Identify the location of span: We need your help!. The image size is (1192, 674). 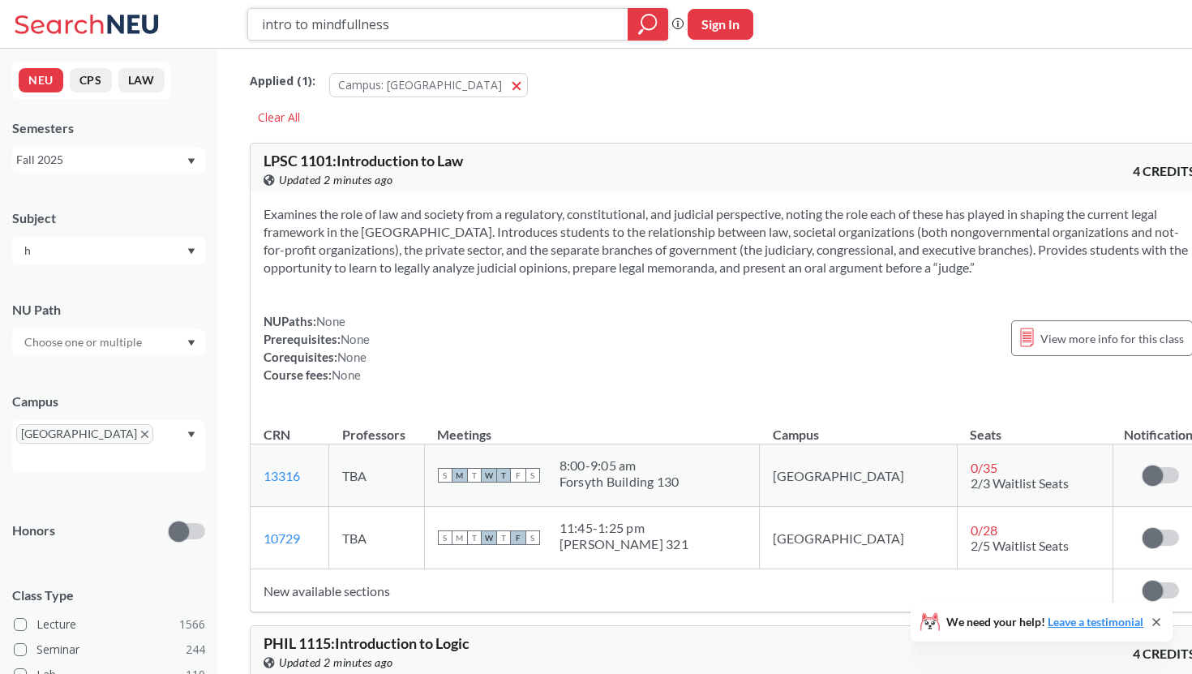
(1044, 622).